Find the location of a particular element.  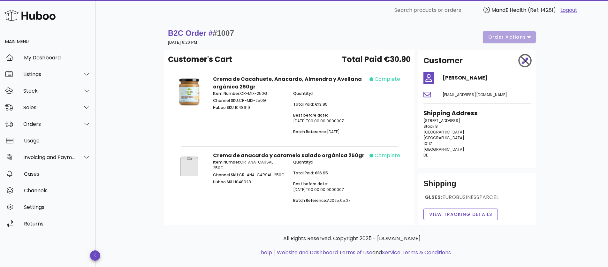

div: Invoicing and Payments is located at coordinates (49, 157).